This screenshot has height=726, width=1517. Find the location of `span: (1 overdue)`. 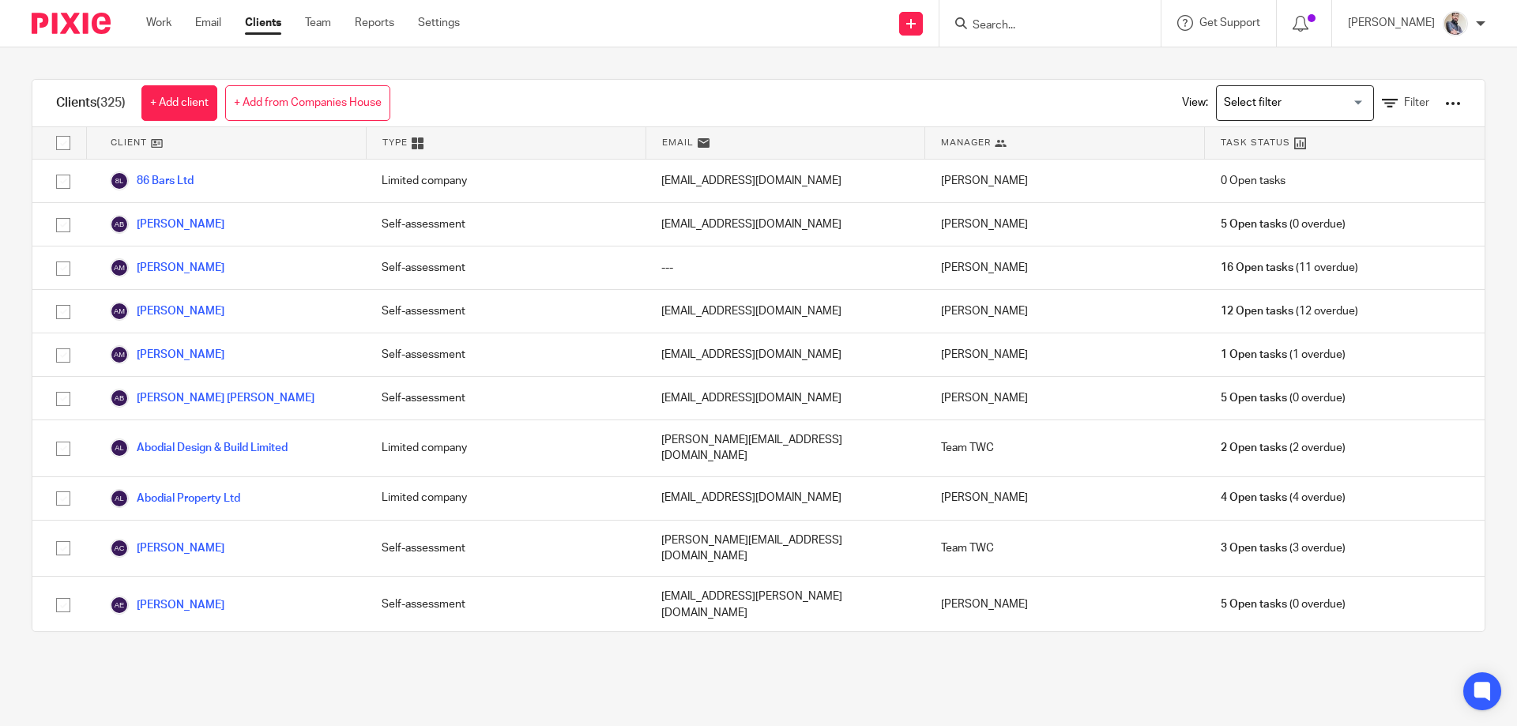

span: (1 overdue) is located at coordinates (1283, 355).